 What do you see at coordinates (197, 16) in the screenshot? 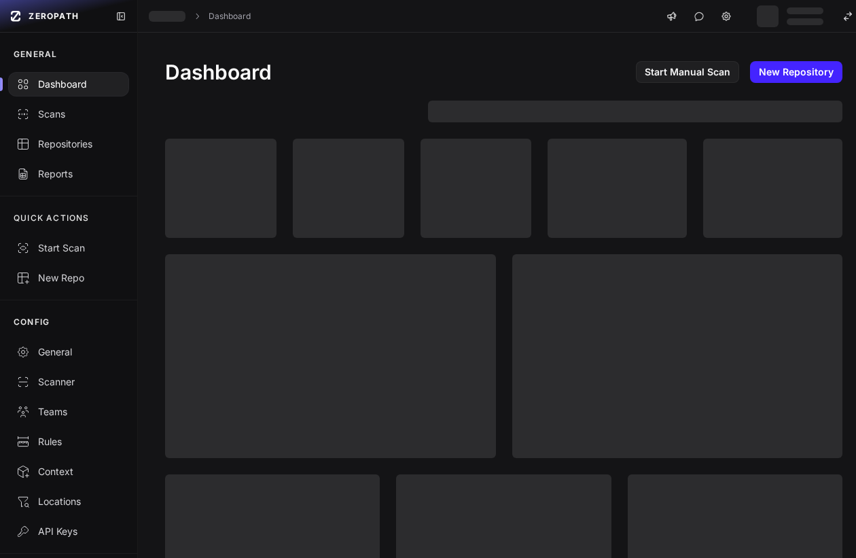
I see `svg: chevron right,` at bounding box center [197, 16].